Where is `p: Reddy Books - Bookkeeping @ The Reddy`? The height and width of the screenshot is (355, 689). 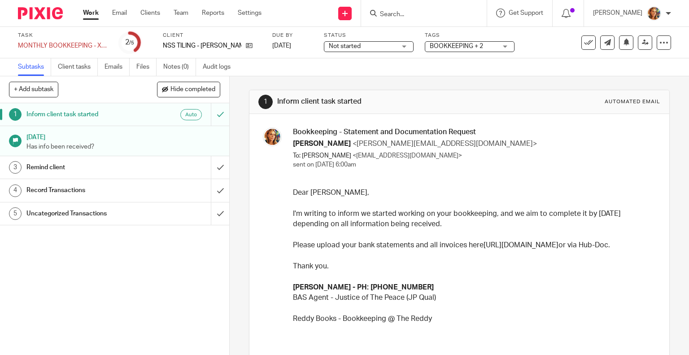 p: Reddy Books - Bookkeeping @ The Reddy is located at coordinates (473, 319).